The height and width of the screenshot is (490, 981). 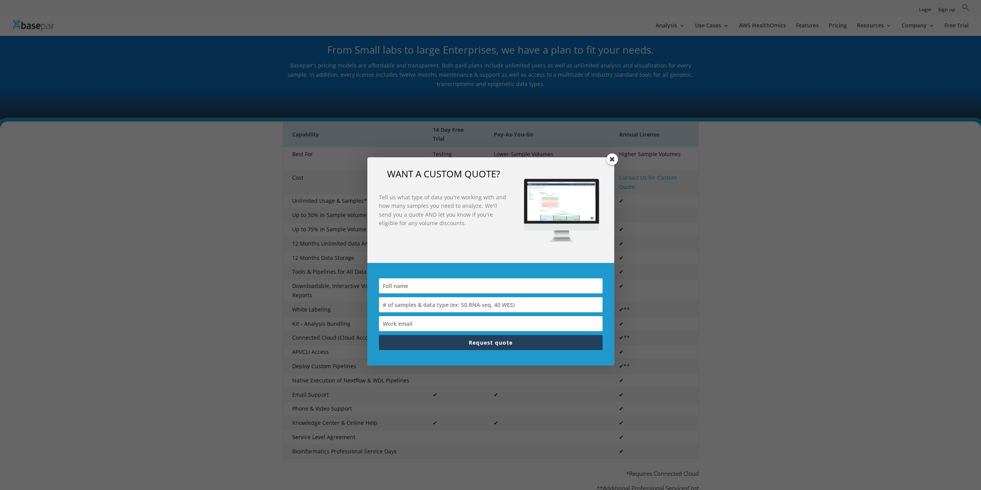 What do you see at coordinates (443, 210) in the screenshot?
I see `strong: Tell us what type of data you're working with and how many samples you need to analyze. We'll sen...` at bounding box center [443, 210].